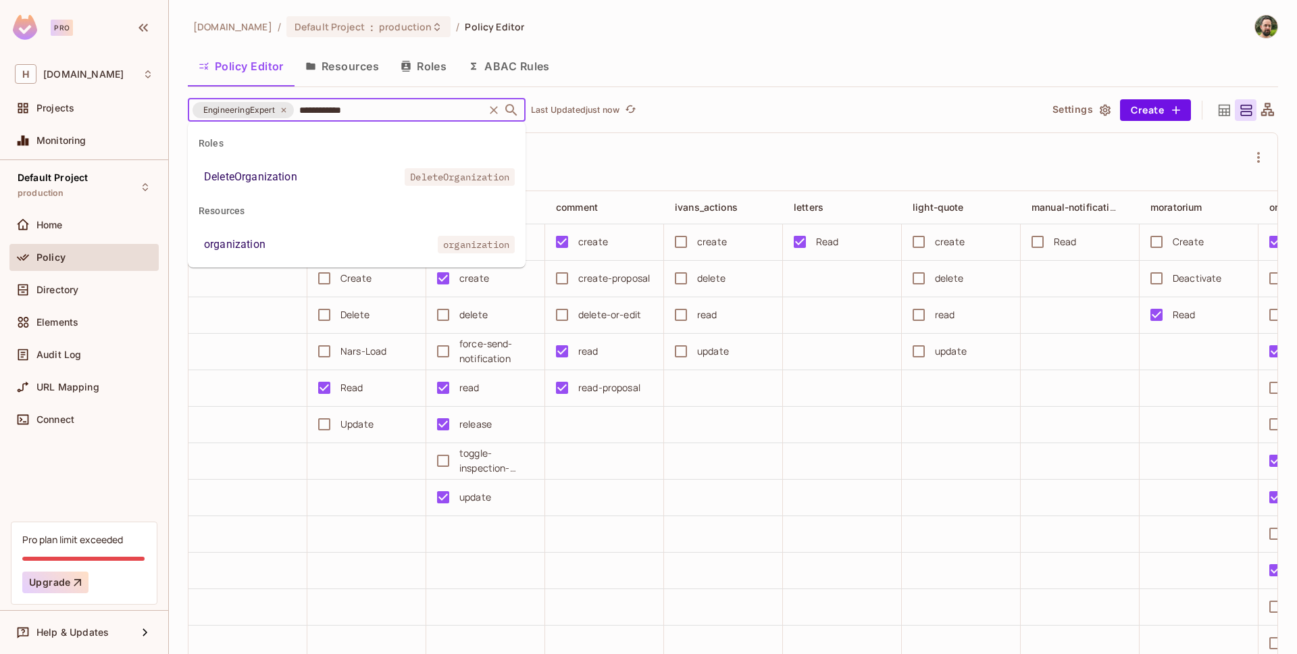  Describe the element at coordinates (357, 143) in the screenshot. I see `div: Roles` at that location.